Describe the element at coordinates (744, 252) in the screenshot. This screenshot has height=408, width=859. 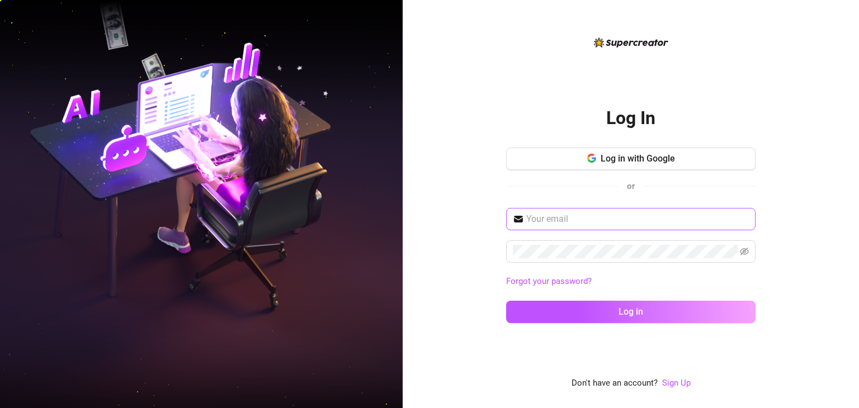
I see `span: eye-invisible` at that location.